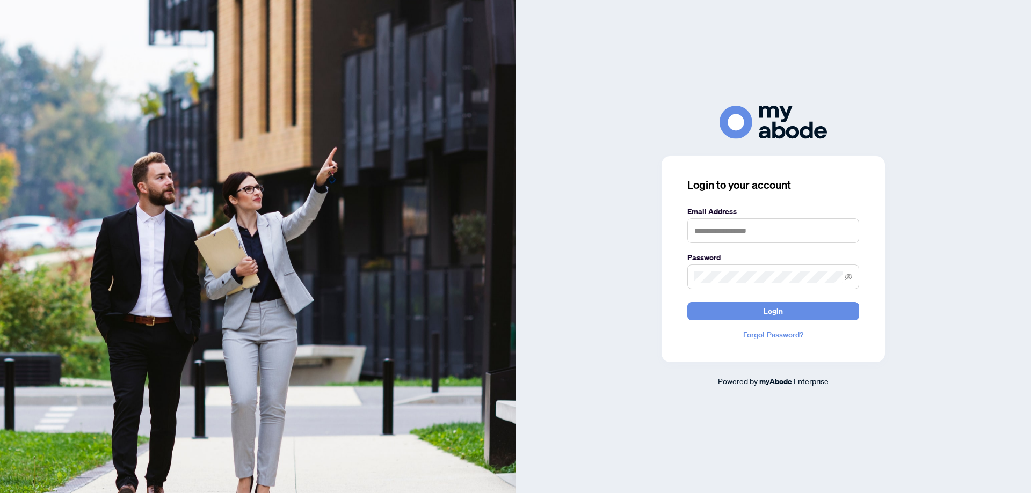 Image resolution: width=1031 pixels, height=493 pixels. What do you see at coordinates (773, 122) in the screenshot?
I see `img: ma-logo` at bounding box center [773, 122].